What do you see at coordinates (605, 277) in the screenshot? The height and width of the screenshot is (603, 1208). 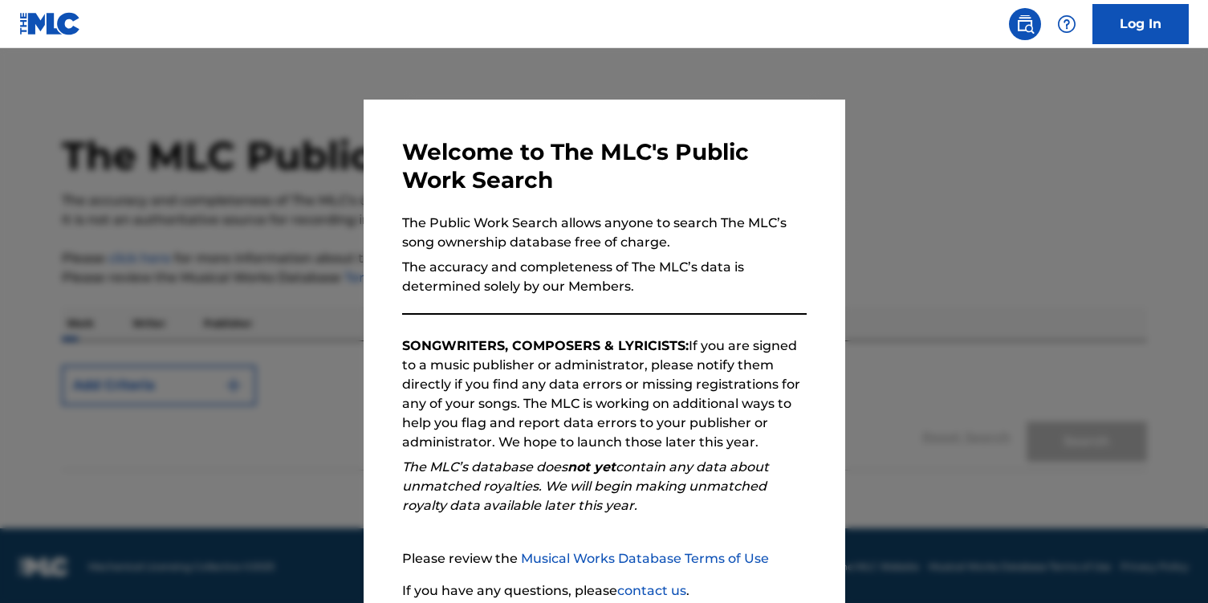 I see `p: The accuracy and completeness of The MLC’s data is determined solely by our Members.` at bounding box center [605, 277].